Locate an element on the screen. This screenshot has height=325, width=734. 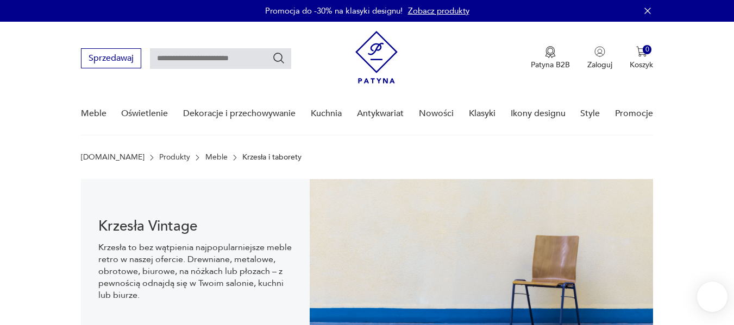
p: Krzesła i taborety is located at coordinates (272, 157).